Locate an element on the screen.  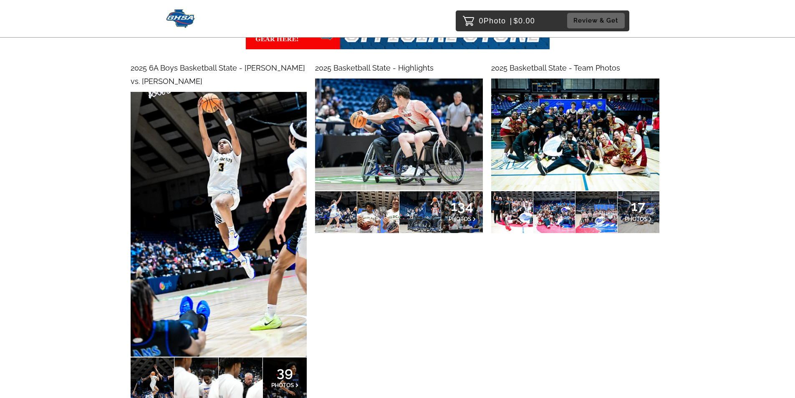
img: Snapphound Logo is located at coordinates (181, 18).